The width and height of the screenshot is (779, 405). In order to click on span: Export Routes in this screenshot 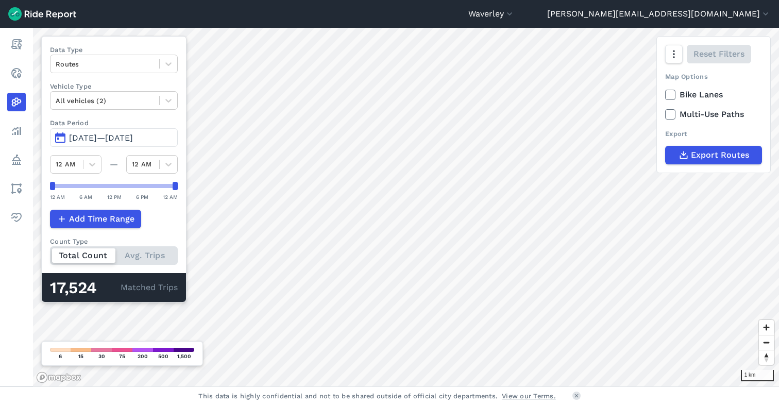, I will do `click(720, 155)`.